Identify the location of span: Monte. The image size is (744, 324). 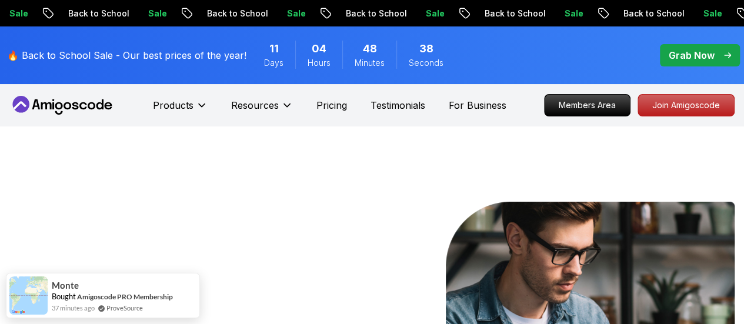
(65, 285).